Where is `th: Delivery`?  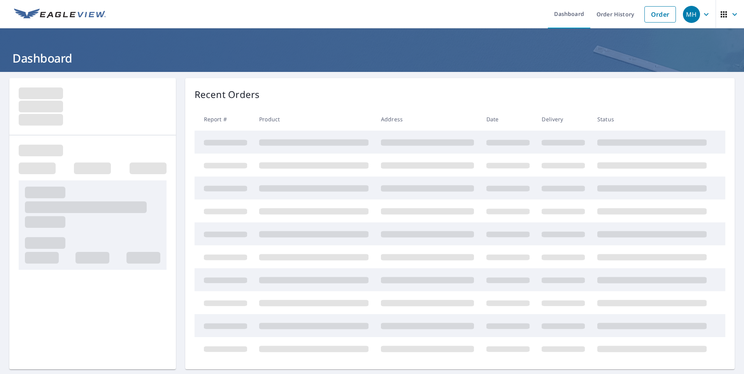 th: Delivery is located at coordinates (563, 119).